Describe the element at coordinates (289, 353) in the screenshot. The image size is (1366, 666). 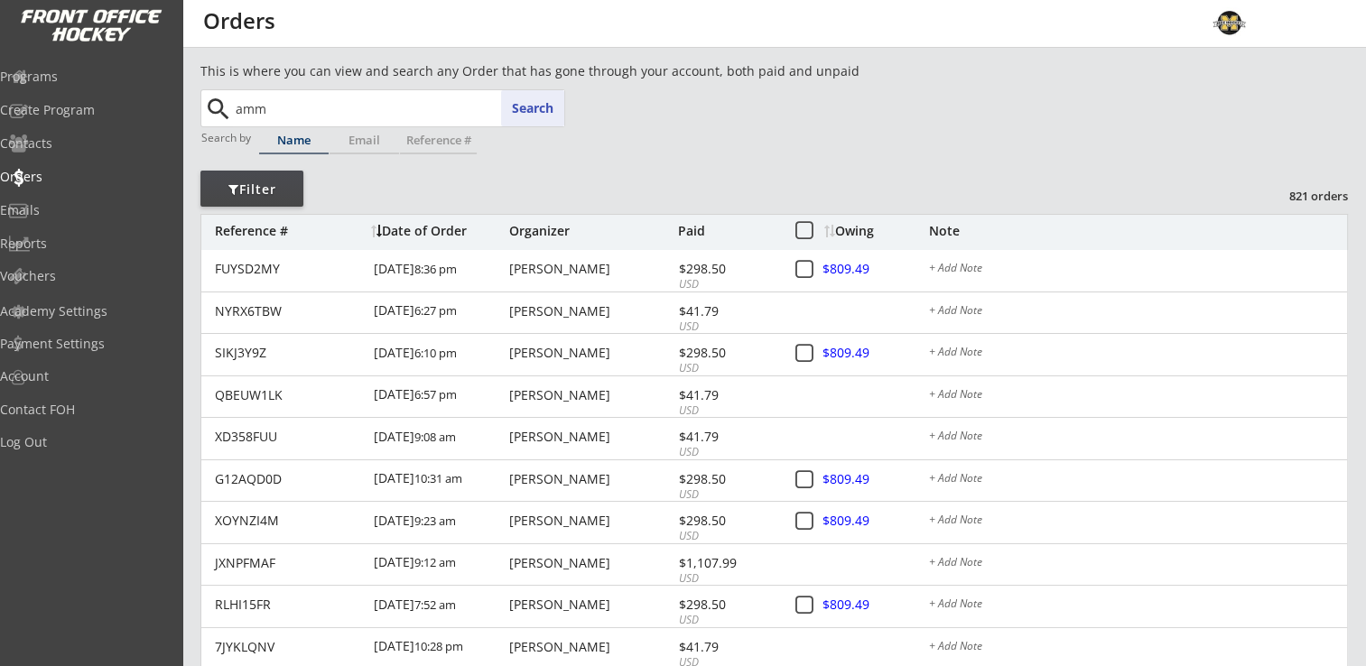
I see `div: SIKJ3Y9Z` at that location.